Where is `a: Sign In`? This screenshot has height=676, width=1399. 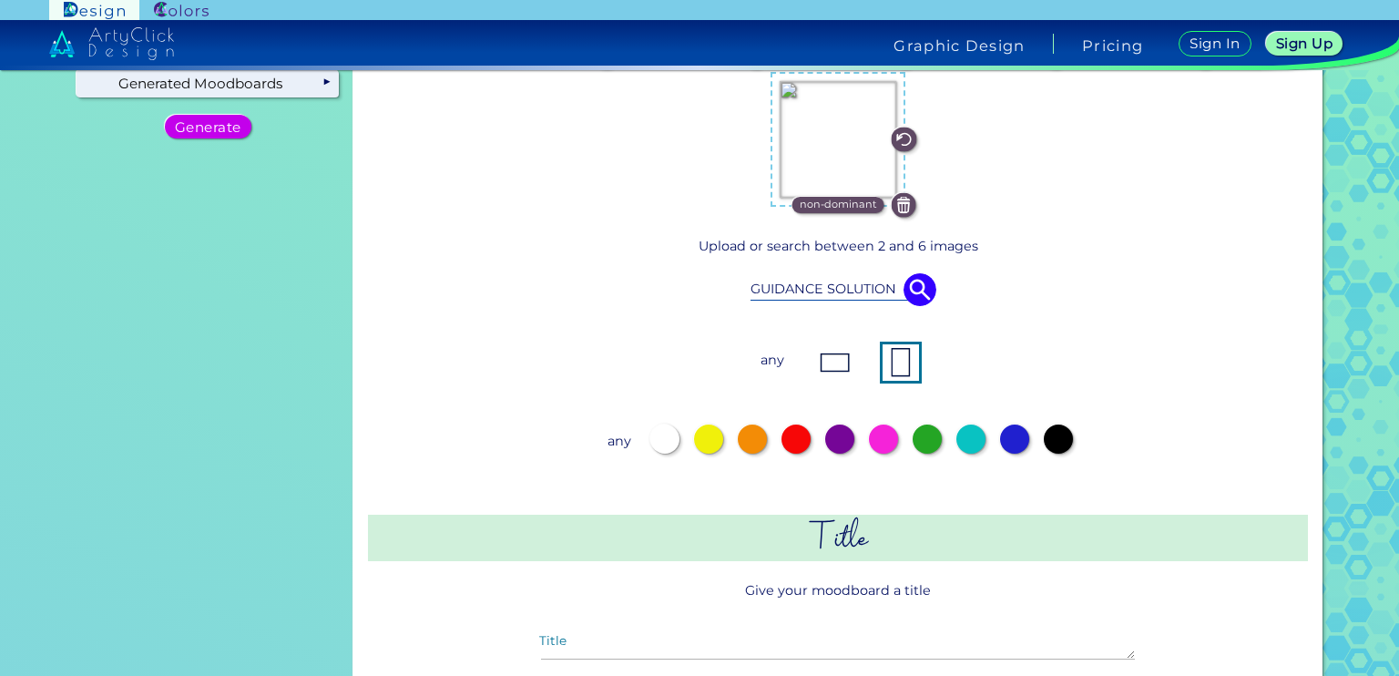
a: Sign In is located at coordinates (1215, 44).